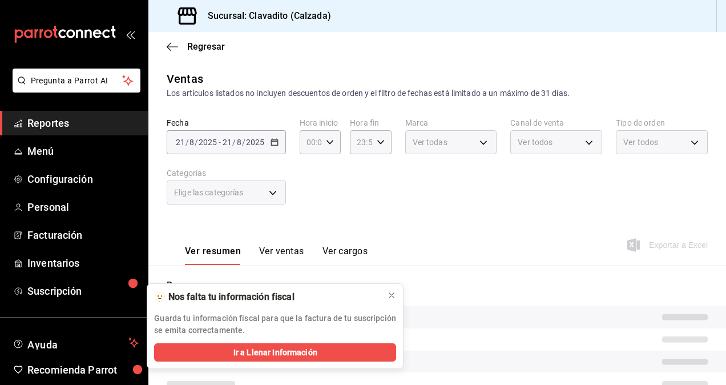  I want to click on button: Ver resumen, so click(213, 255).